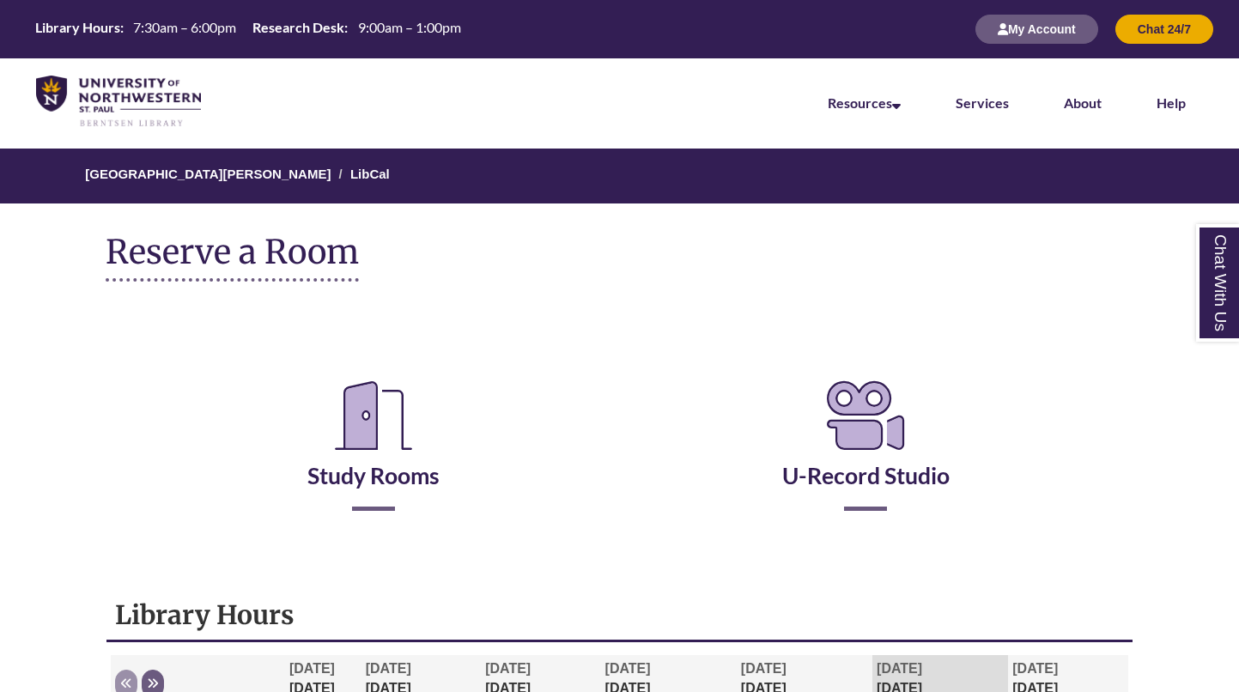 Image resolution: width=1239 pixels, height=692 pixels. Describe the element at coordinates (1165, 28) in the screenshot. I see `a: Chat 24/7` at that location.